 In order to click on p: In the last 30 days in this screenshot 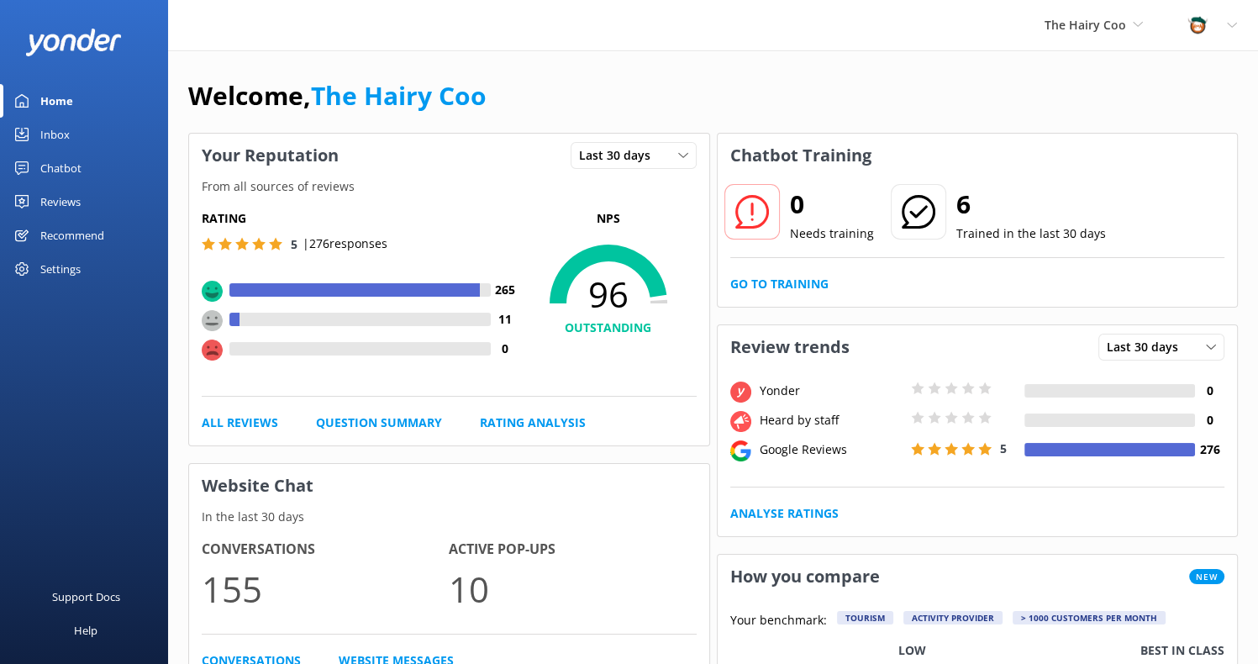, I will do `click(449, 517)`.